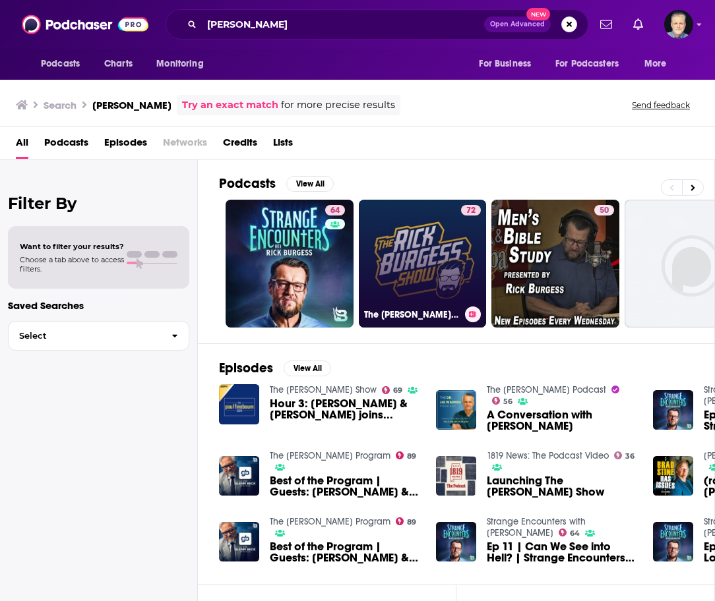 The height and width of the screenshot is (601, 715). I want to click on p: Saved Searches, so click(98, 305).